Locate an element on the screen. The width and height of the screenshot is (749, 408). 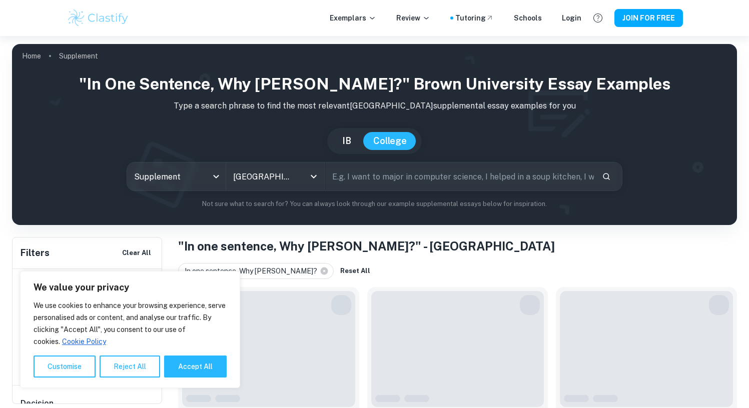
button: College is located at coordinates (390, 141).